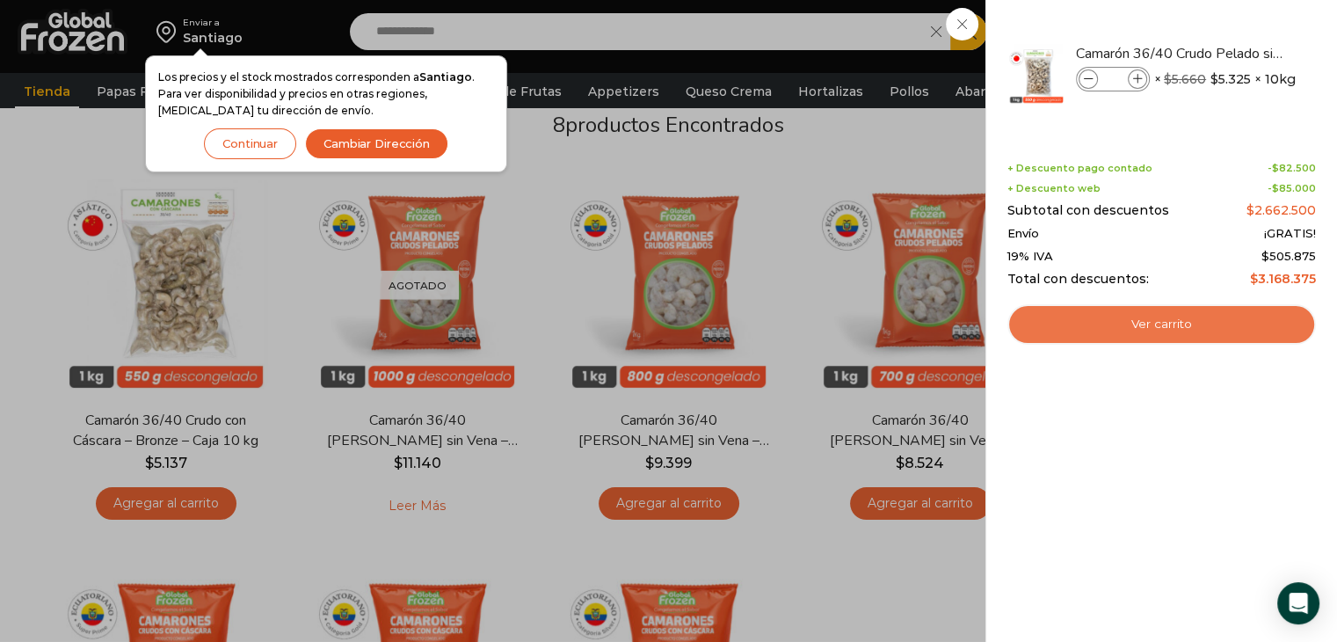 This screenshot has width=1337, height=642. I want to click on span: ¡GRATIS!, so click(1289, 234).